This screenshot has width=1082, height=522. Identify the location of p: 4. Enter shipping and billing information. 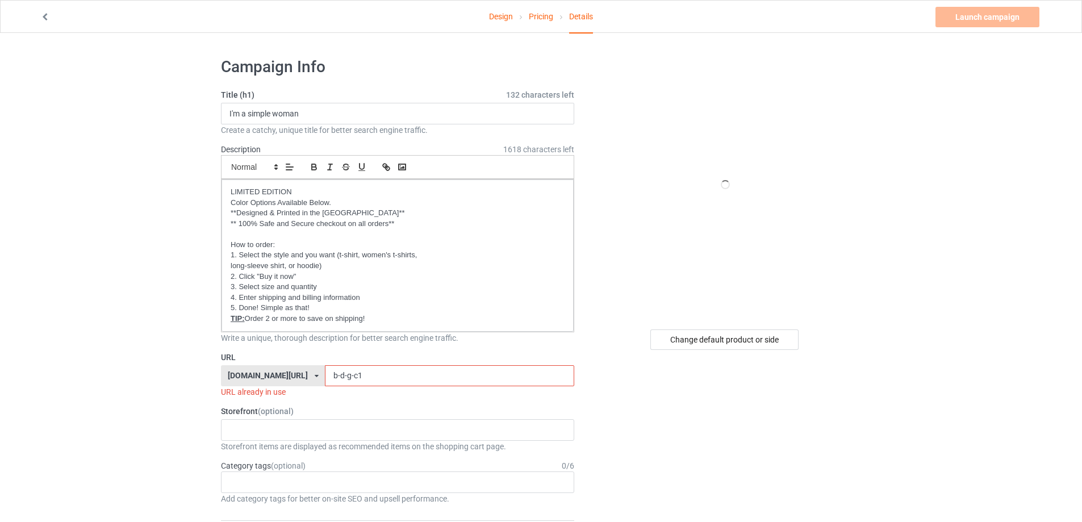
(397, 298).